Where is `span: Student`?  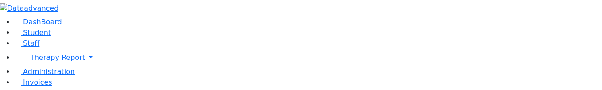
span: Student is located at coordinates (37, 32).